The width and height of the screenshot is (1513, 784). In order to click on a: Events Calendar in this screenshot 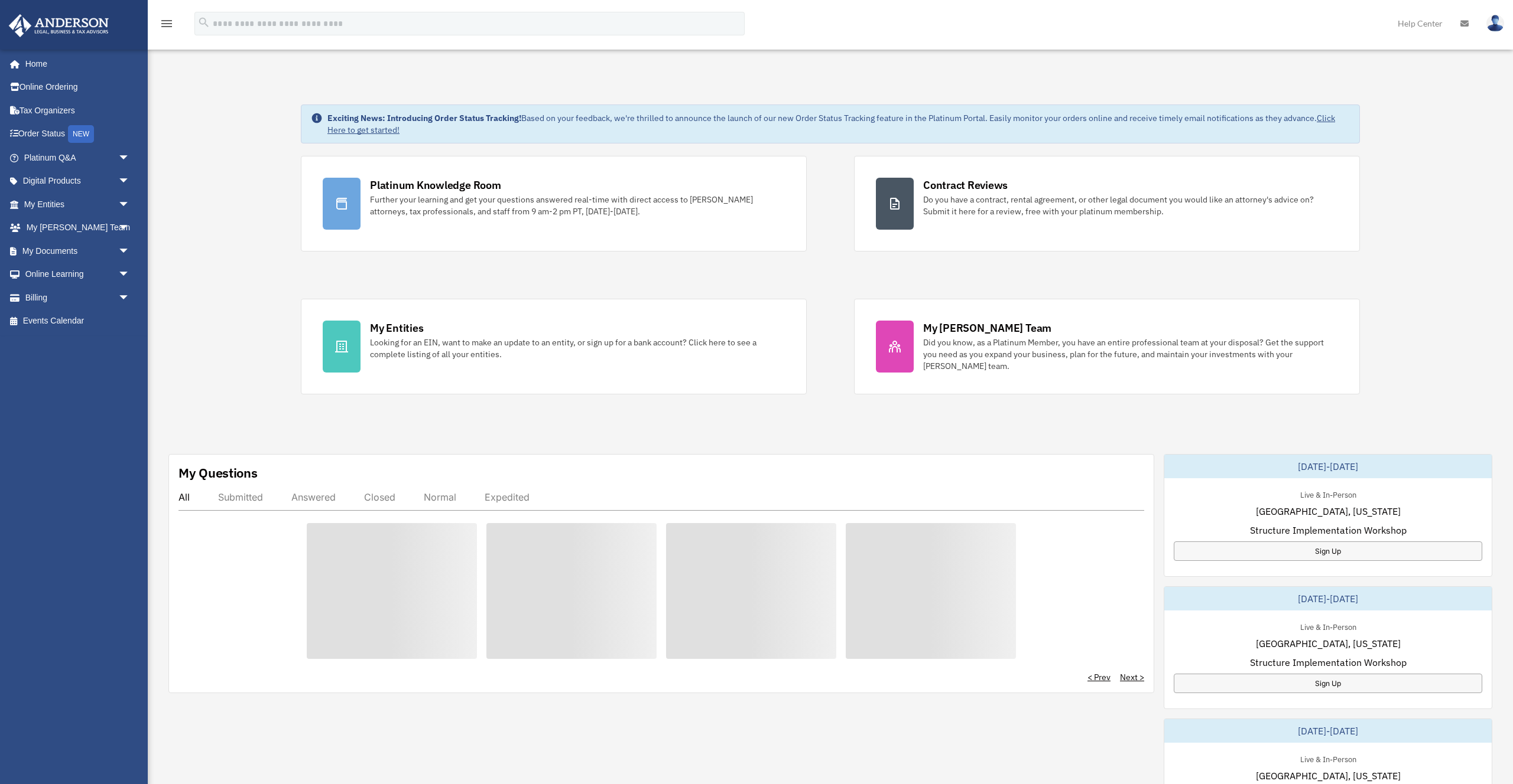, I will do `click(78, 321)`.